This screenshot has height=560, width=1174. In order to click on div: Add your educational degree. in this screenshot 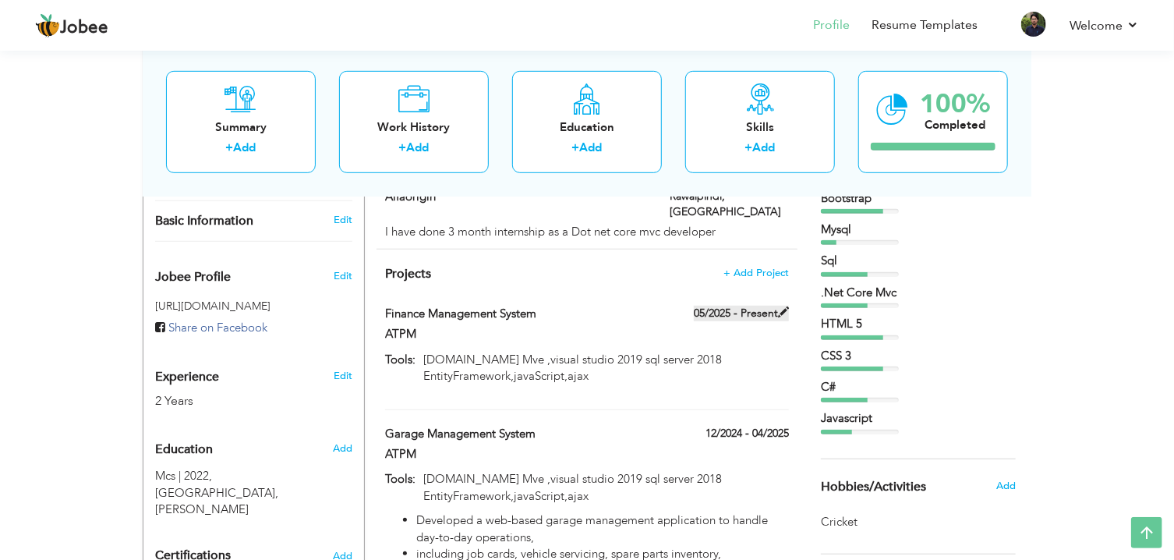, I will do `click(253, 475)`.